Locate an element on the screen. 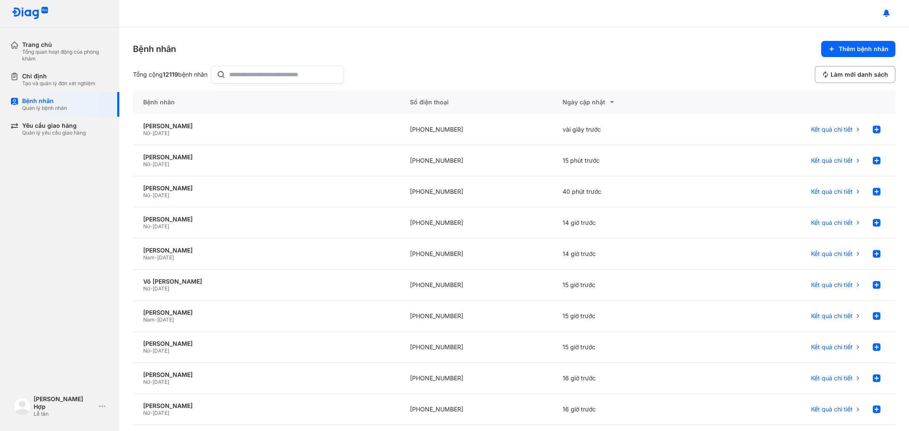  div: Tạo và quản lý đơn xét nghiệm is located at coordinates (59, 84).